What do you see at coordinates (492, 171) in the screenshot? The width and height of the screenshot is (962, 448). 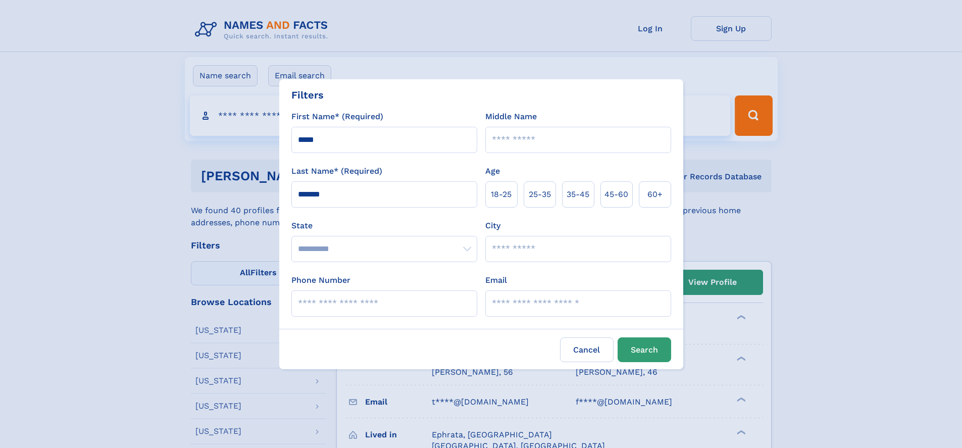 I see `label: Age` at bounding box center [492, 171].